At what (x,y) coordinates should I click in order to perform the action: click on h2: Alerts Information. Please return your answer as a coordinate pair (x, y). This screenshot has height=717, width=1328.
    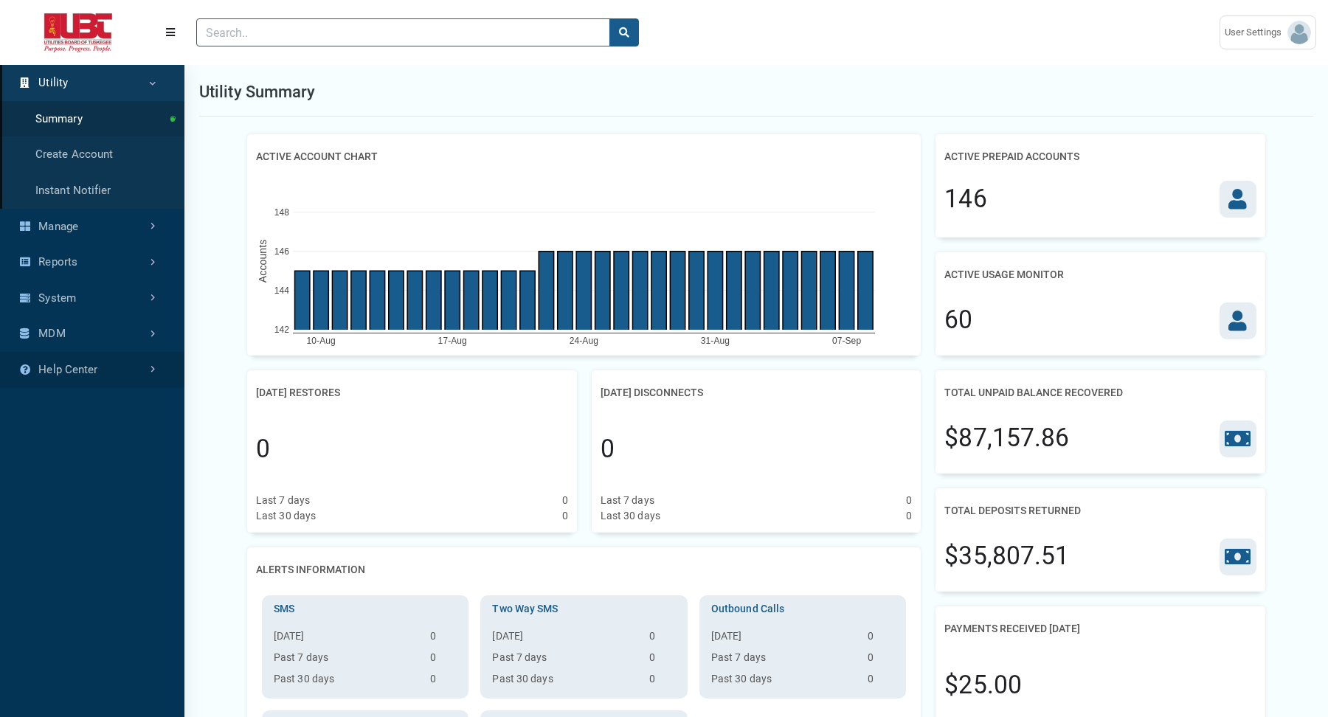
    Looking at the image, I should click on (311, 570).